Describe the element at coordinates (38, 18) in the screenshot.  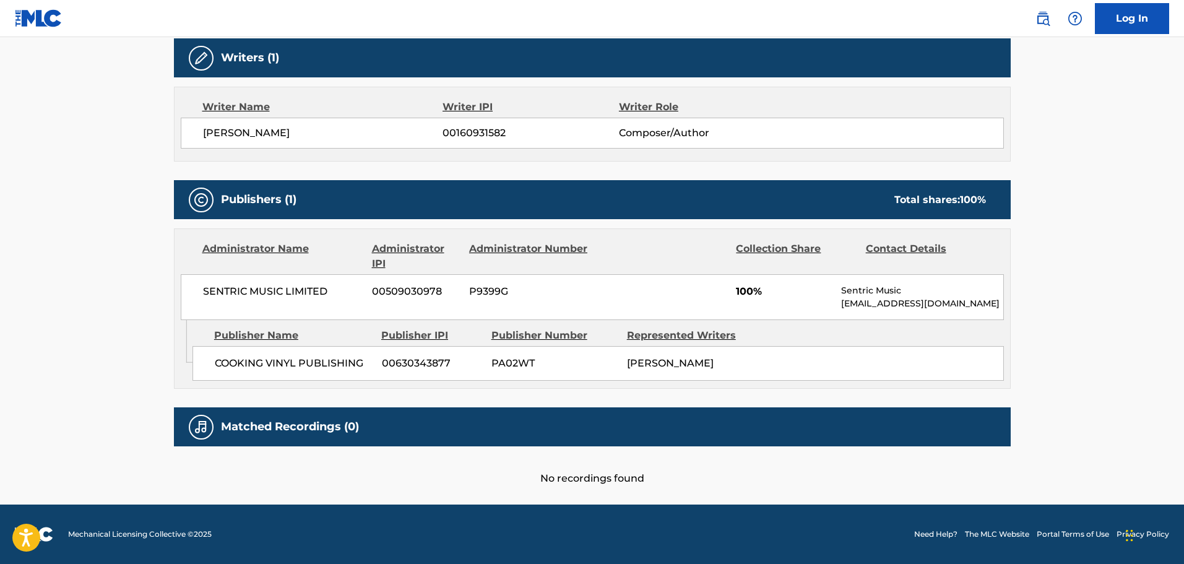
I see `img: MLC Logo` at that location.